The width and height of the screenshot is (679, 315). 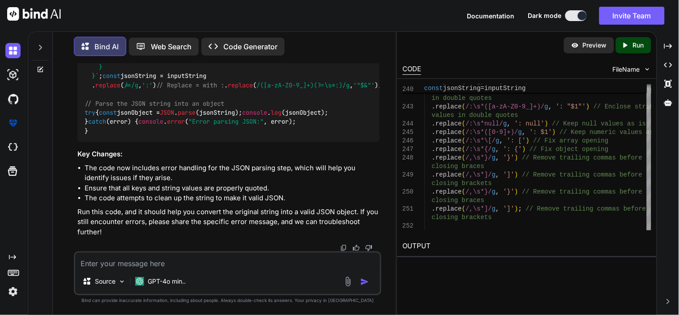 What do you see at coordinates (190, 85) in the screenshot?
I see `span: // Replace = with :` at bounding box center [190, 85].